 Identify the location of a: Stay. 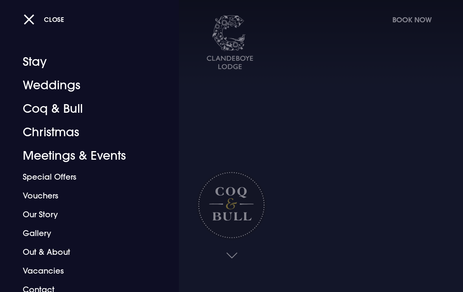
(84, 62).